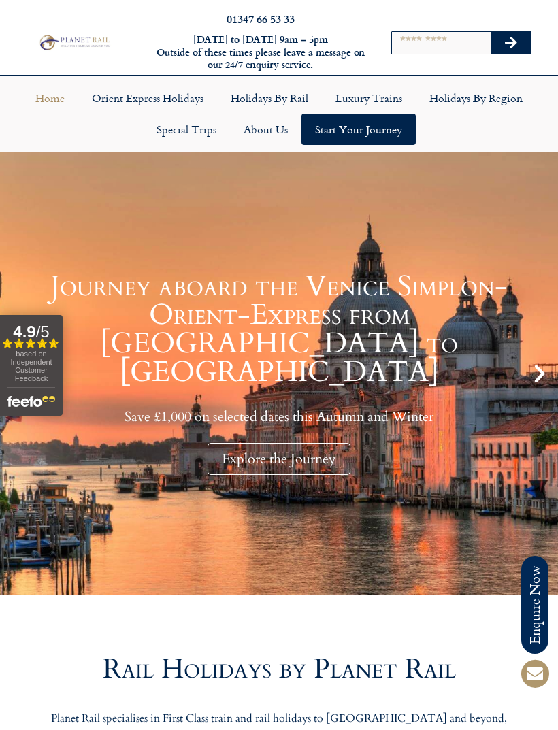  What do you see at coordinates (279, 459) in the screenshot?
I see `div: Explore the Journey` at bounding box center [279, 459].